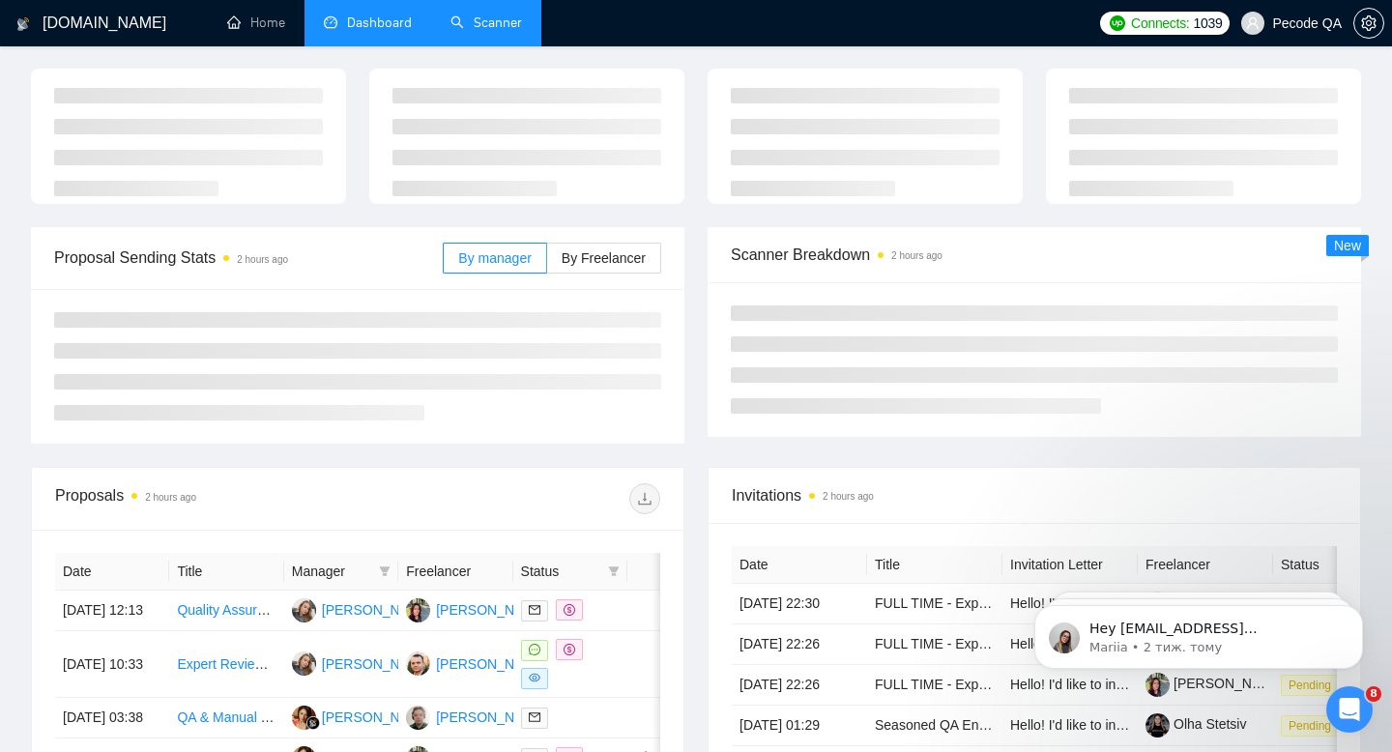 The width and height of the screenshot is (1392, 752). Describe the element at coordinates (1035, 495) in the screenshot. I see `span: Invitations` at that location.